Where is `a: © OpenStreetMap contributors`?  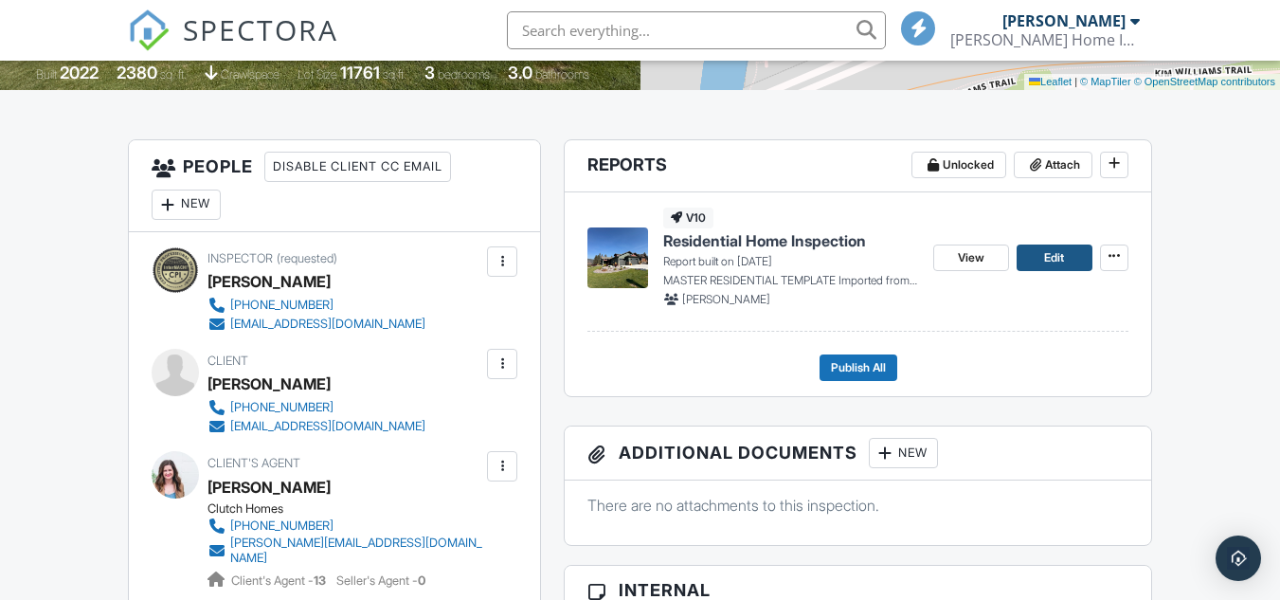 a: © OpenStreetMap contributors is located at coordinates (1204, 81).